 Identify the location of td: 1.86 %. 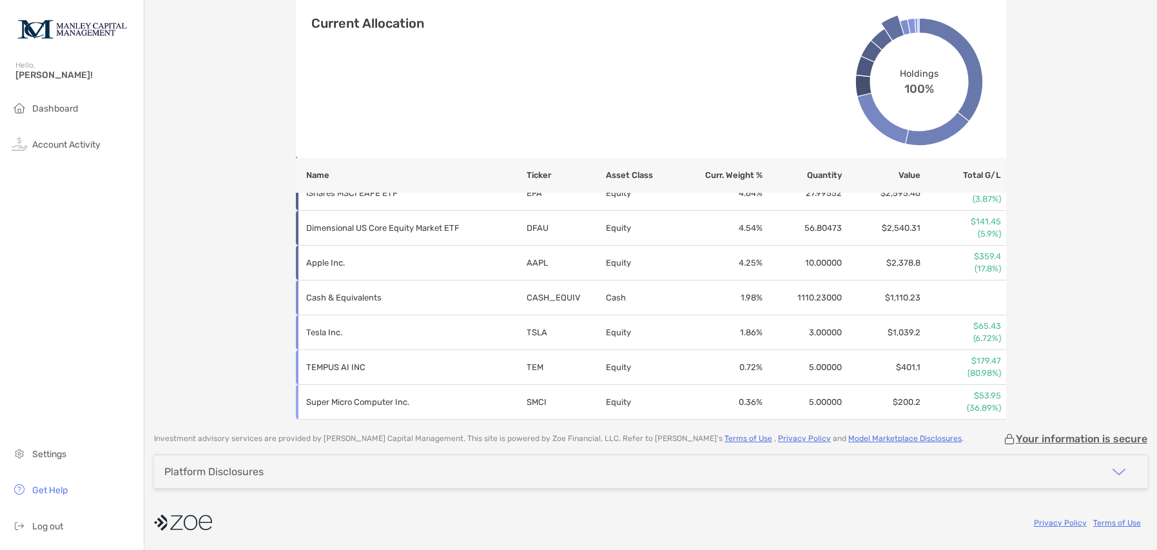
(723, 333).